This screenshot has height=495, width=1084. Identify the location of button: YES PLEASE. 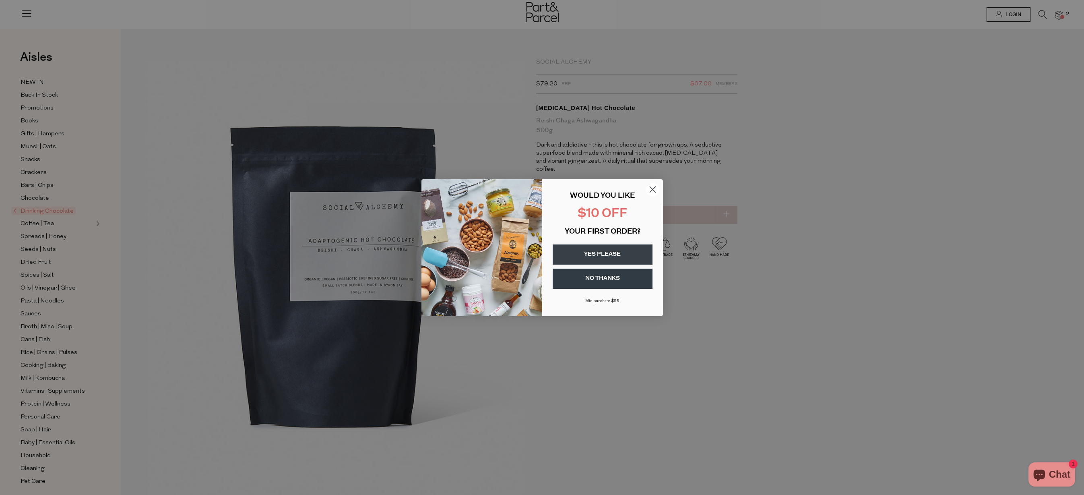
(602, 254).